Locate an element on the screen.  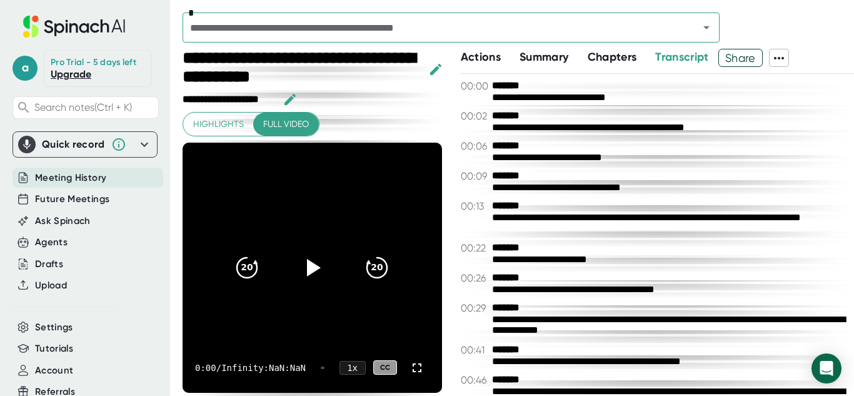
div: Drafts is located at coordinates (49, 264).